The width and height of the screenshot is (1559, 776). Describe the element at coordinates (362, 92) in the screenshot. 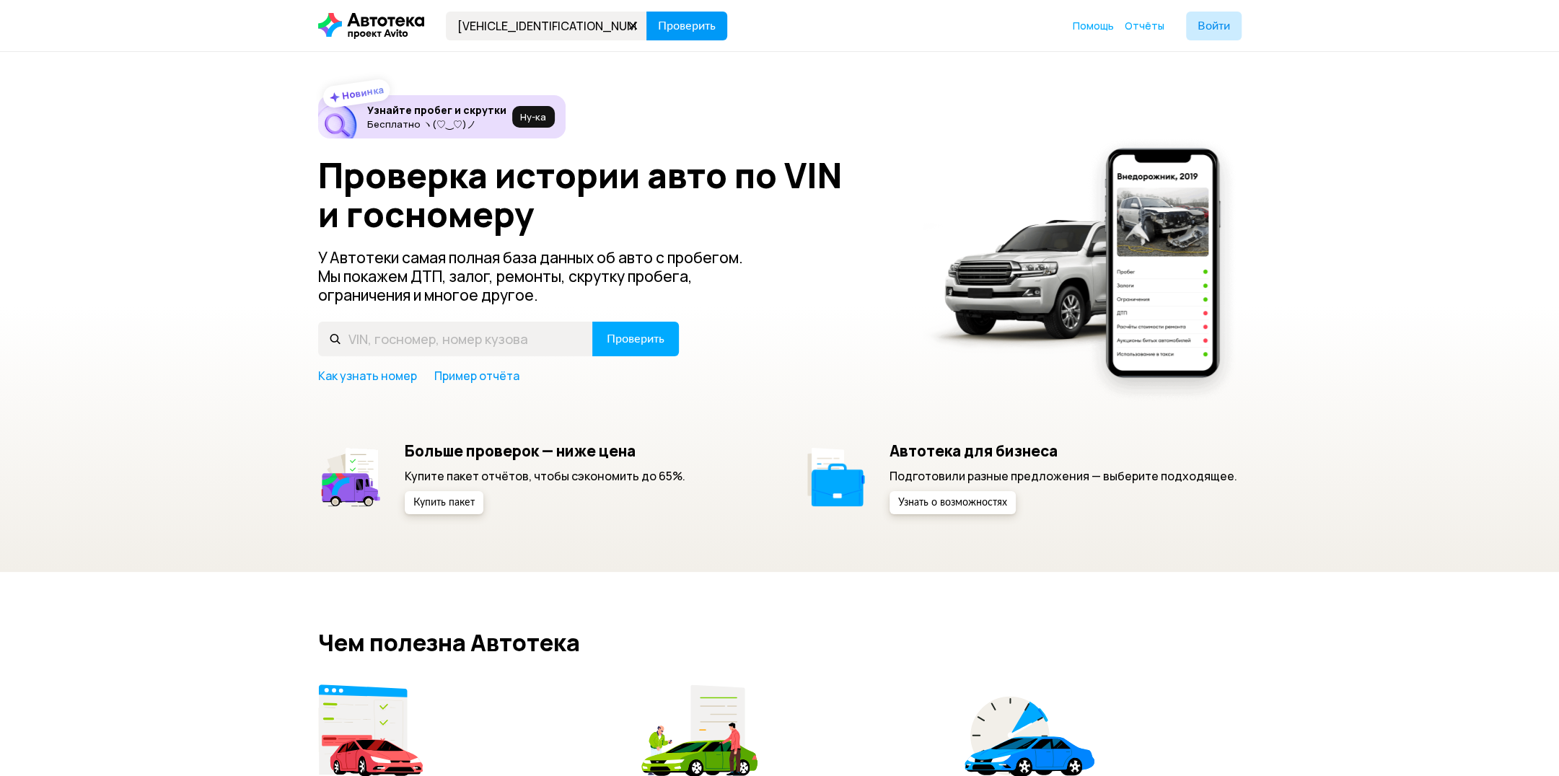

I see `strong: Новинка` at that location.